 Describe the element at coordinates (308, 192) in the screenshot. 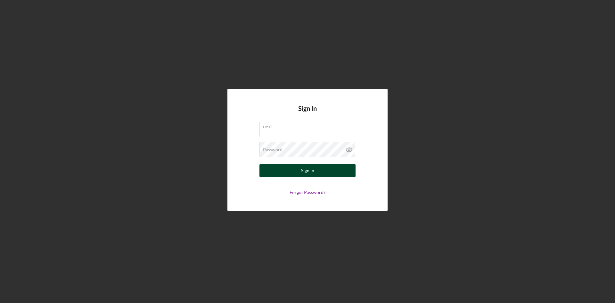

I see `a: Forgot Password?` at that location.